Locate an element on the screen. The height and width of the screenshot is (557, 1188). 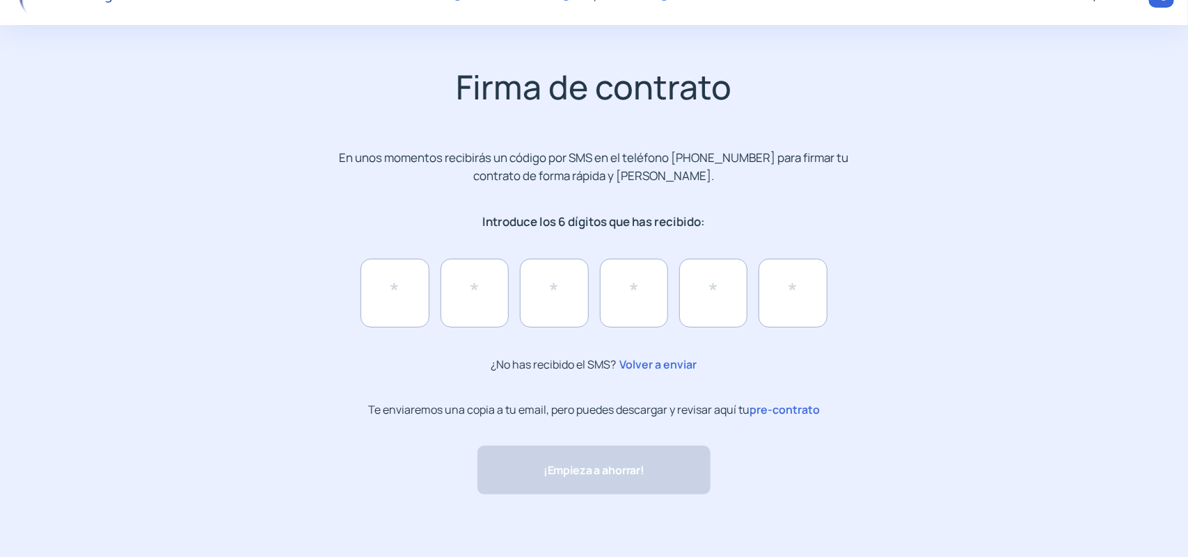
button: ¡Empieza a ahorrar! is located at coordinates (594, 470).